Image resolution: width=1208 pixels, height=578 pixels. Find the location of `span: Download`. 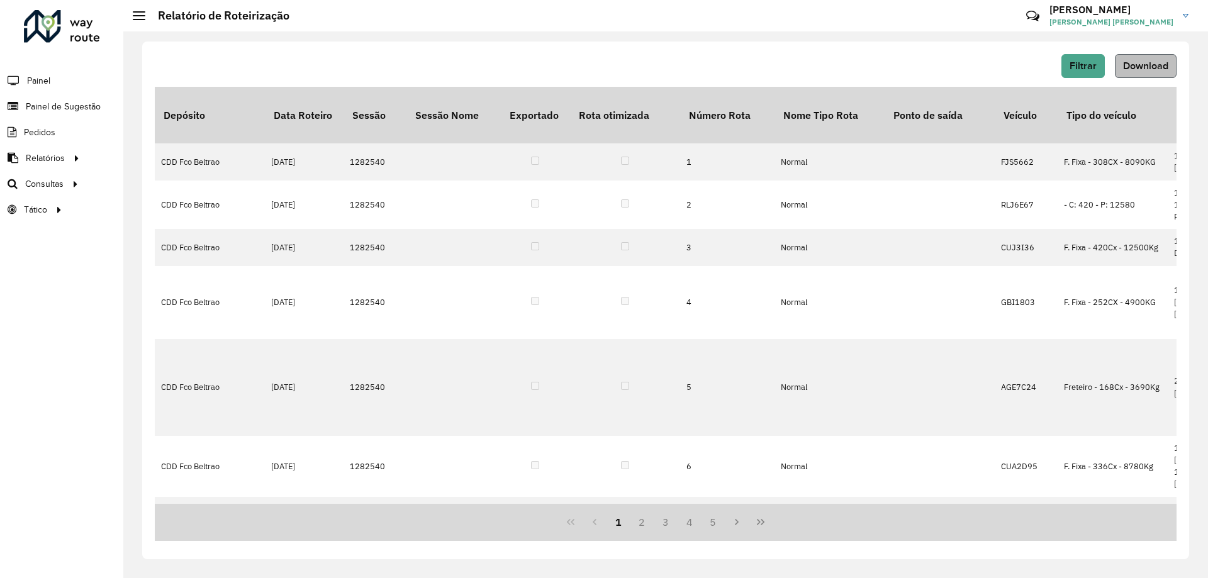

span: Download is located at coordinates (1146, 65).